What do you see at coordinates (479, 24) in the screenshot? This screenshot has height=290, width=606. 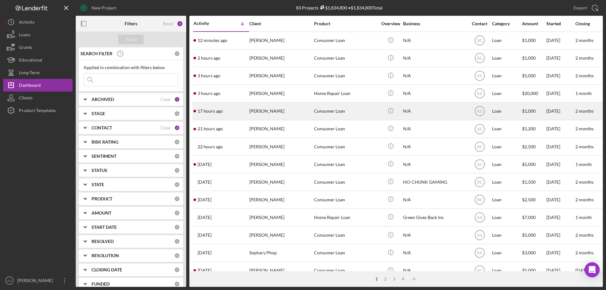 I see `div: Contact` at bounding box center [479, 24].